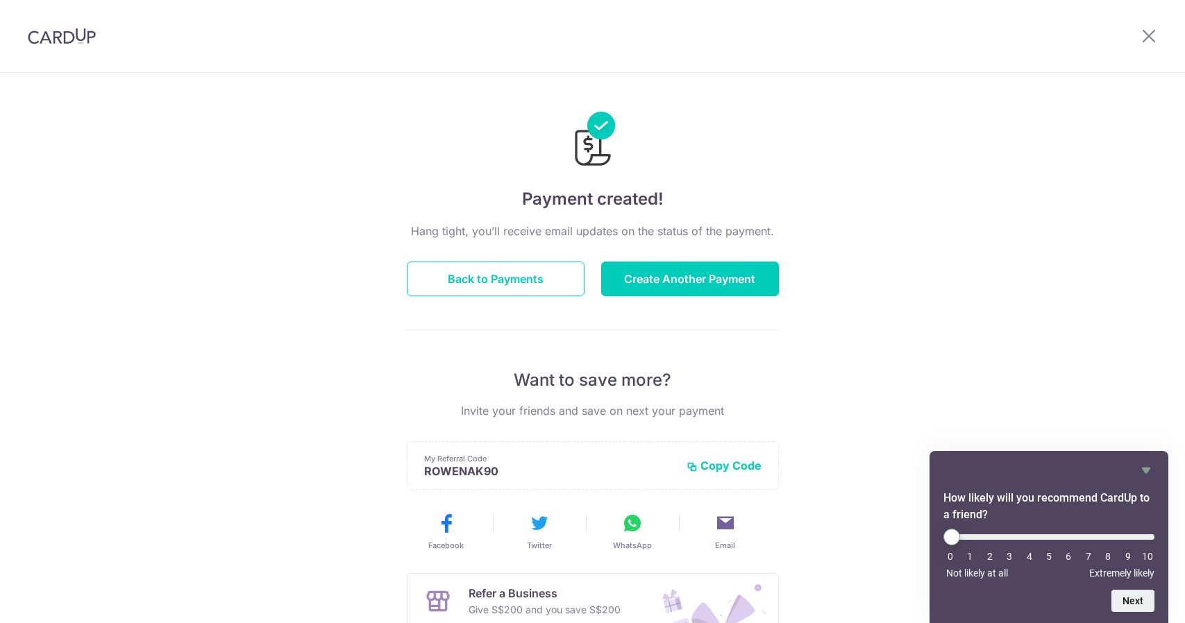 This screenshot has width=1185, height=623. Describe the element at coordinates (593, 141) in the screenshot. I see `img: Payments` at that location.